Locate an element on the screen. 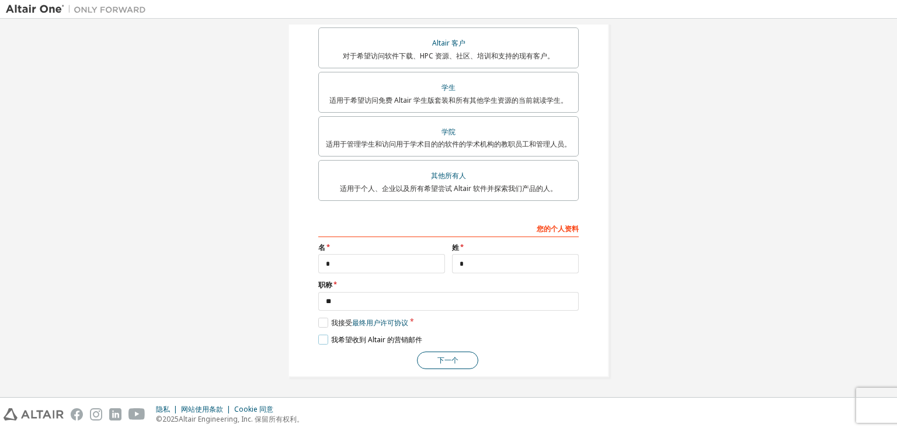 This screenshot has height=431, width=897. font: 适用于希望访问免费 Altair 学生版套装和所有其他学生资源的当前就读学生。 is located at coordinates (448, 100).